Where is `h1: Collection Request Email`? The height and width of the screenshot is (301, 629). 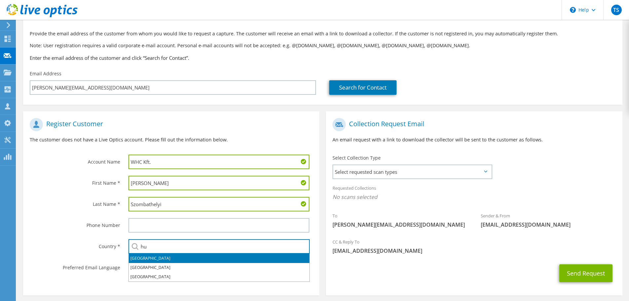 h1: Collection Request Email is located at coordinates (472, 124).